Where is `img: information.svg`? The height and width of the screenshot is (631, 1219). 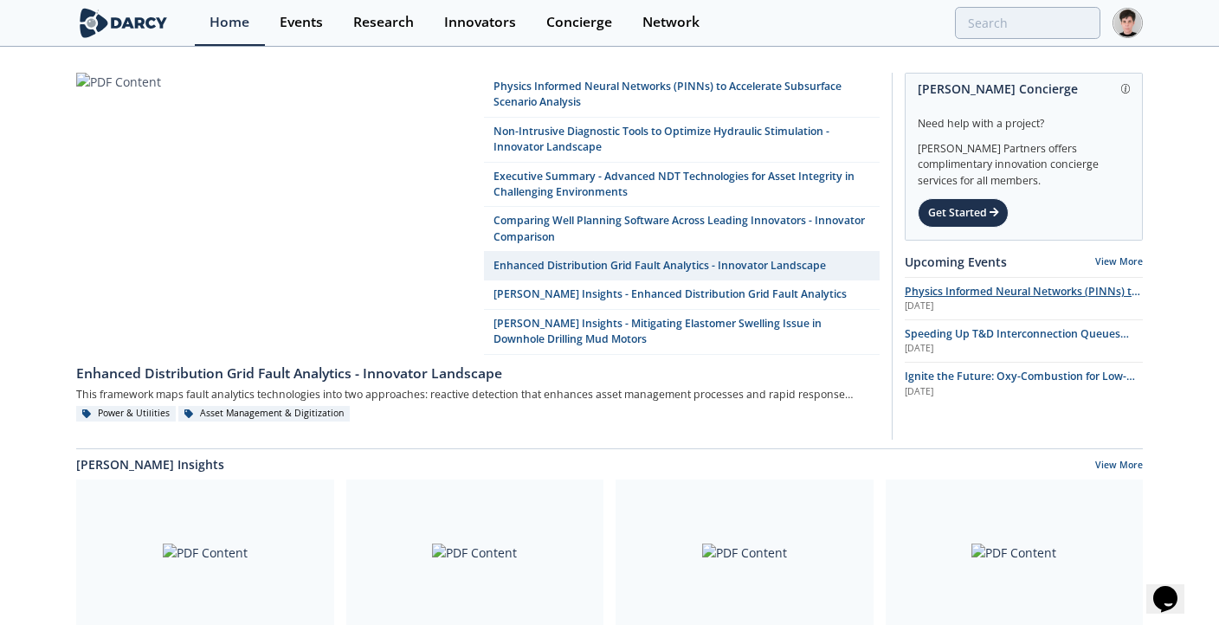
img: information.svg is located at coordinates (1126, 88).